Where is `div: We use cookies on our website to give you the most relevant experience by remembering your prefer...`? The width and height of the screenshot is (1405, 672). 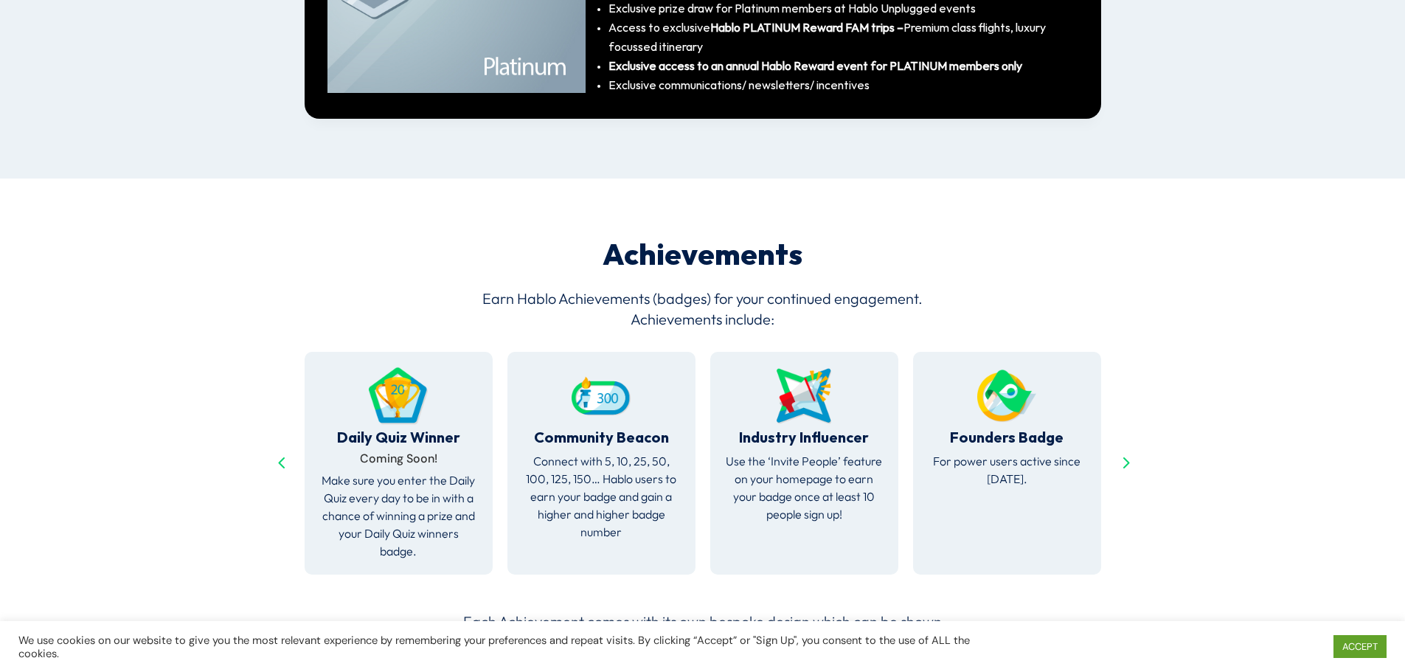 div: We use cookies on our website to give you the most relevant experience by remembering your prefer... is located at coordinates (497, 647).